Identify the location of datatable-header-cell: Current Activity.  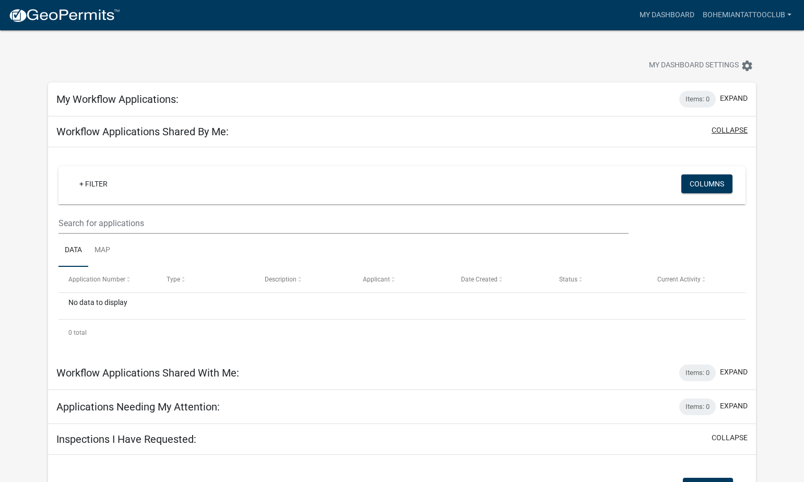
(696, 279).